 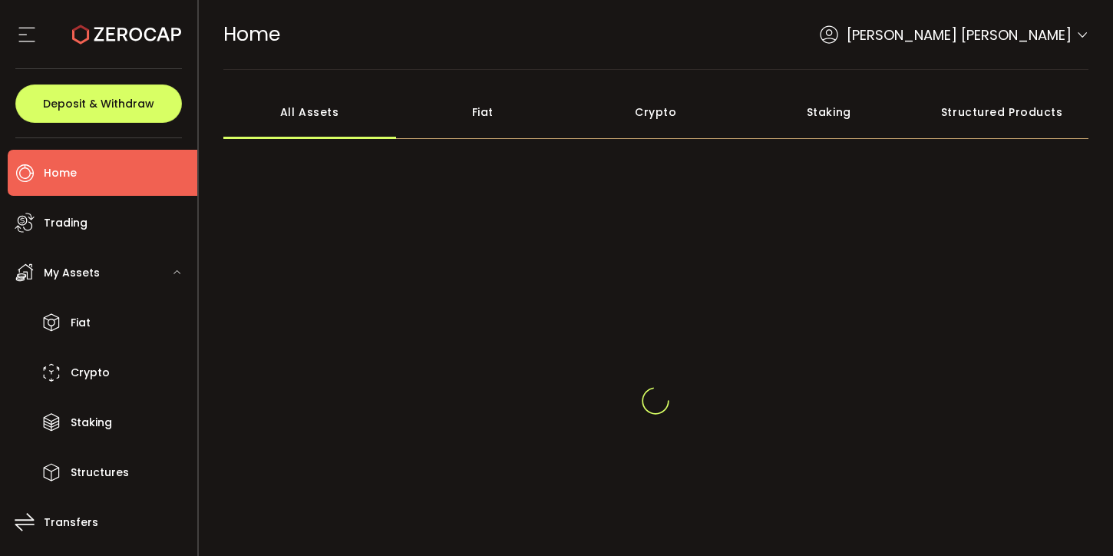 I want to click on span: Crypto, so click(x=90, y=372).